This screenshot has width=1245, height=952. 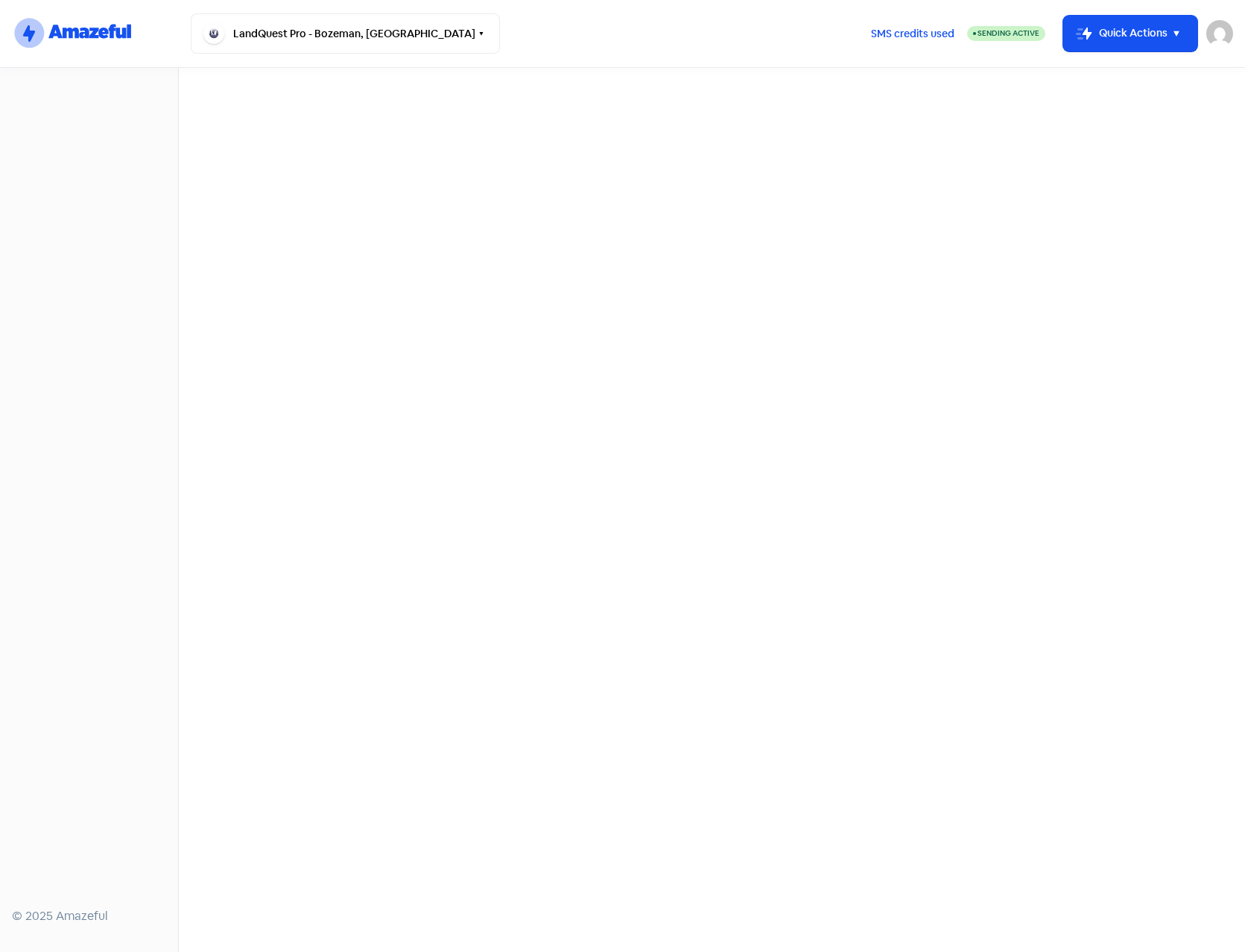 I want to click on button: Quick Actions, so click(x=1130, y=33).